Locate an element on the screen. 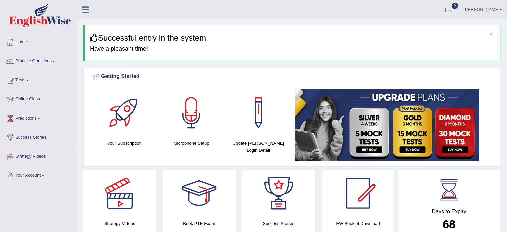  h4: Book PTE Exam is located at coordinates (199, 223).